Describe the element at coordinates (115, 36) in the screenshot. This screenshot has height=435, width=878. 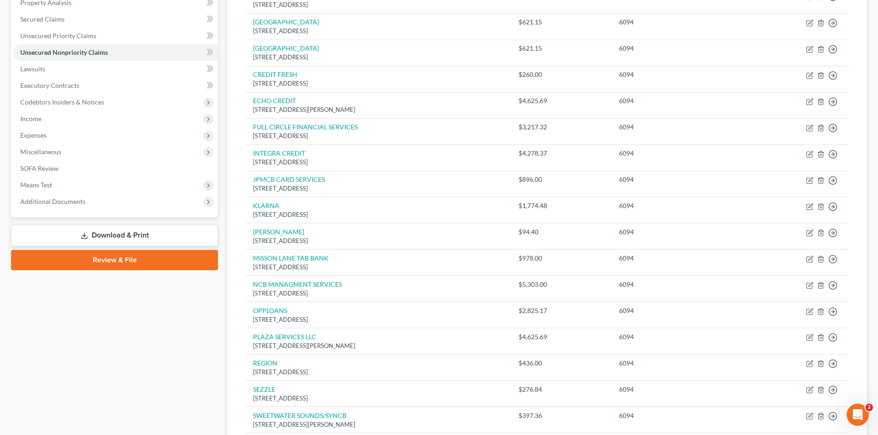
I see `a: Unsecured Priority Claims` at that location.